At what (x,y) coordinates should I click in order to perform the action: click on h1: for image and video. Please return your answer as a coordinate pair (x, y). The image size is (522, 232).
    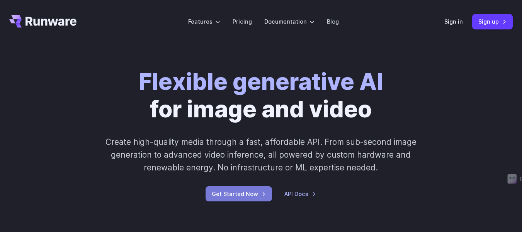
    Looking at the image, I should click on (261, 95).